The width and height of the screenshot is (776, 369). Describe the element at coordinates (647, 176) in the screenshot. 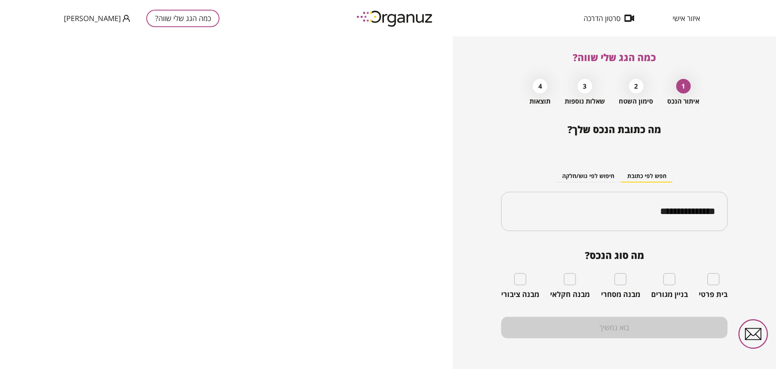

I see `button: חפש לפי כתובת` at that location.